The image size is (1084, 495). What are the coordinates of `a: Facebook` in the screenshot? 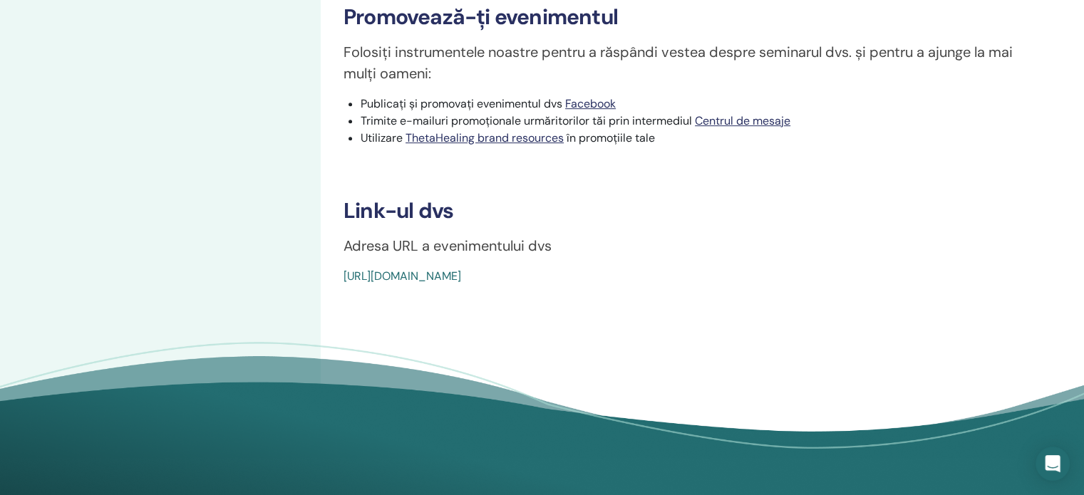 It's located at (590, 103).